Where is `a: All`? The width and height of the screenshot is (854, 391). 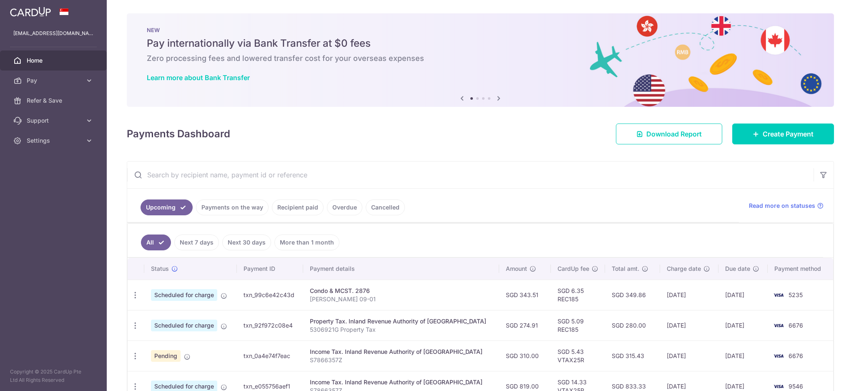
a: All is located at coordinates (156, 242).